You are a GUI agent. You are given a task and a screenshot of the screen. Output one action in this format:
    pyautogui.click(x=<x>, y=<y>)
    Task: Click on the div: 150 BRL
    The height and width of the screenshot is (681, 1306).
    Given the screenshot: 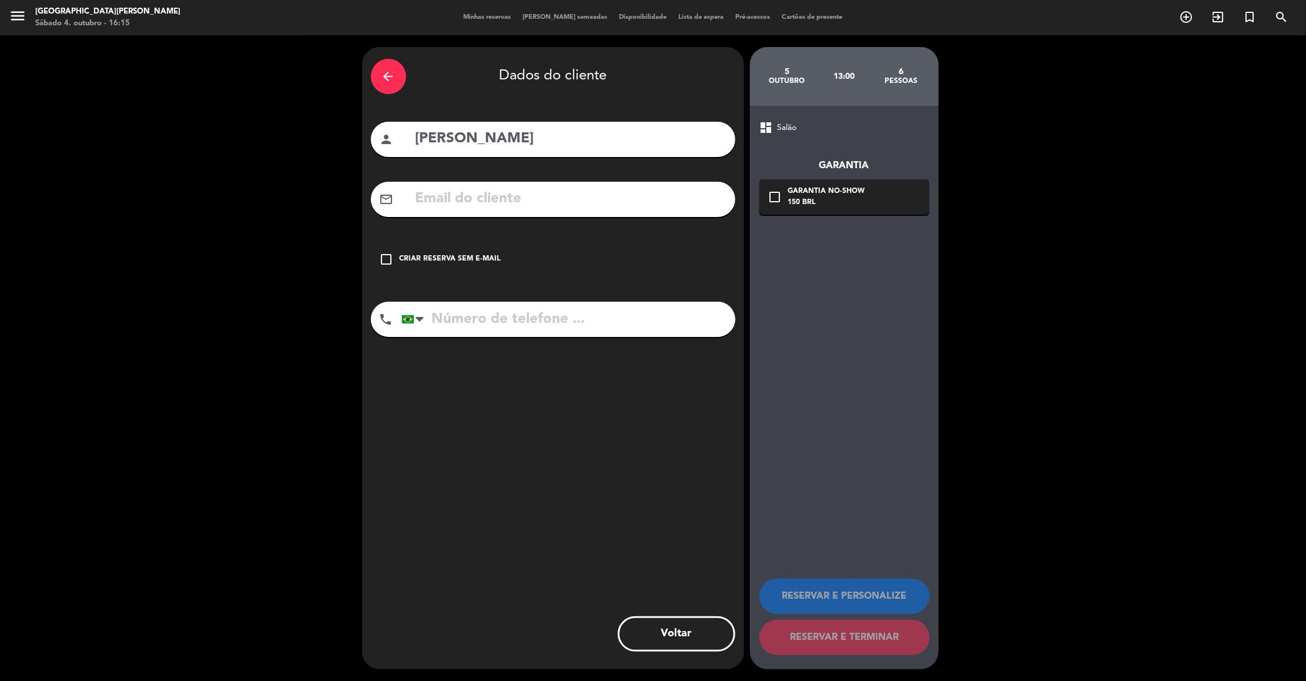 What is the action you would take?
    pyautogui.click(x=826, y=203)
    